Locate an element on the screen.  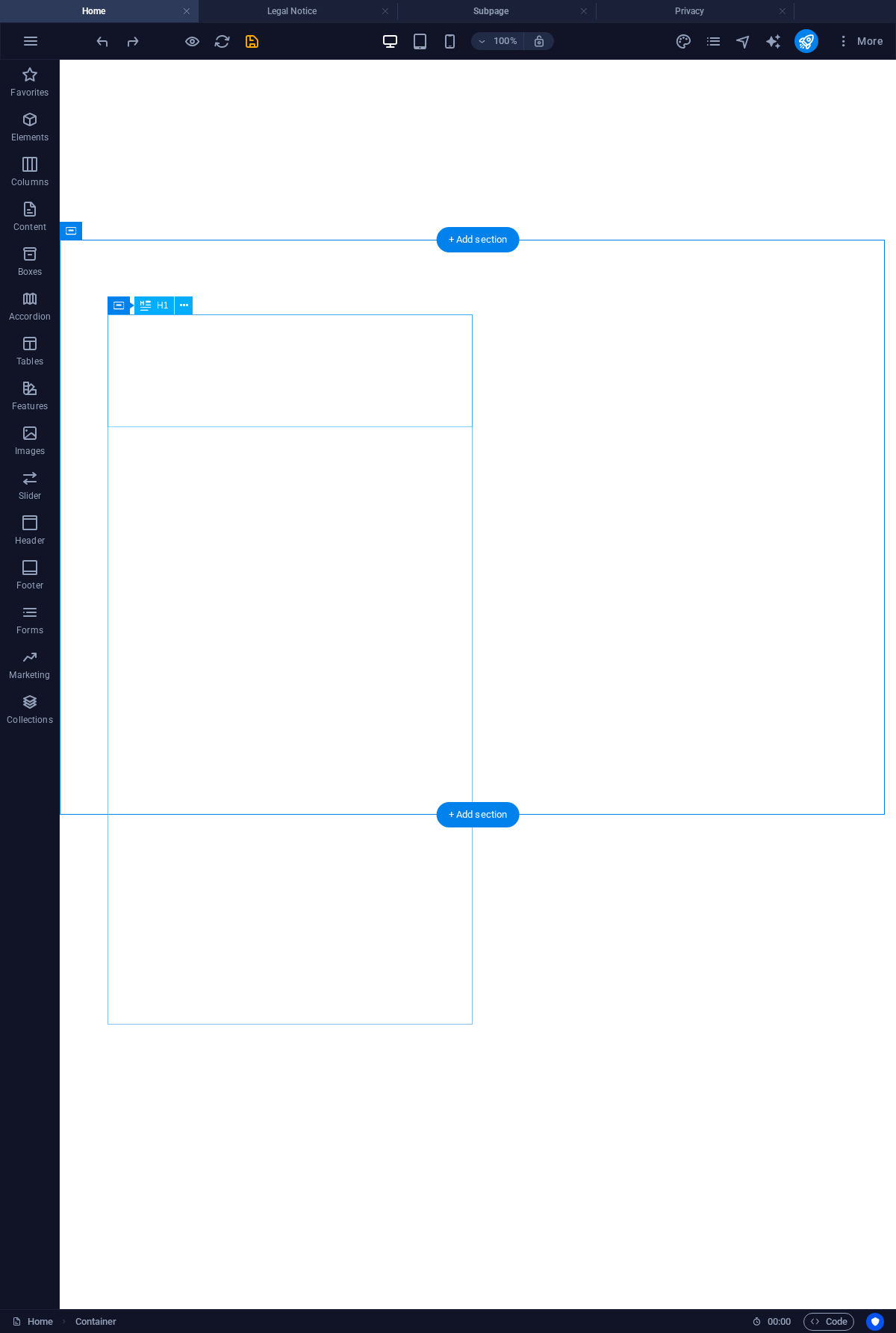
p: Images is located at coordinates (29, 451).